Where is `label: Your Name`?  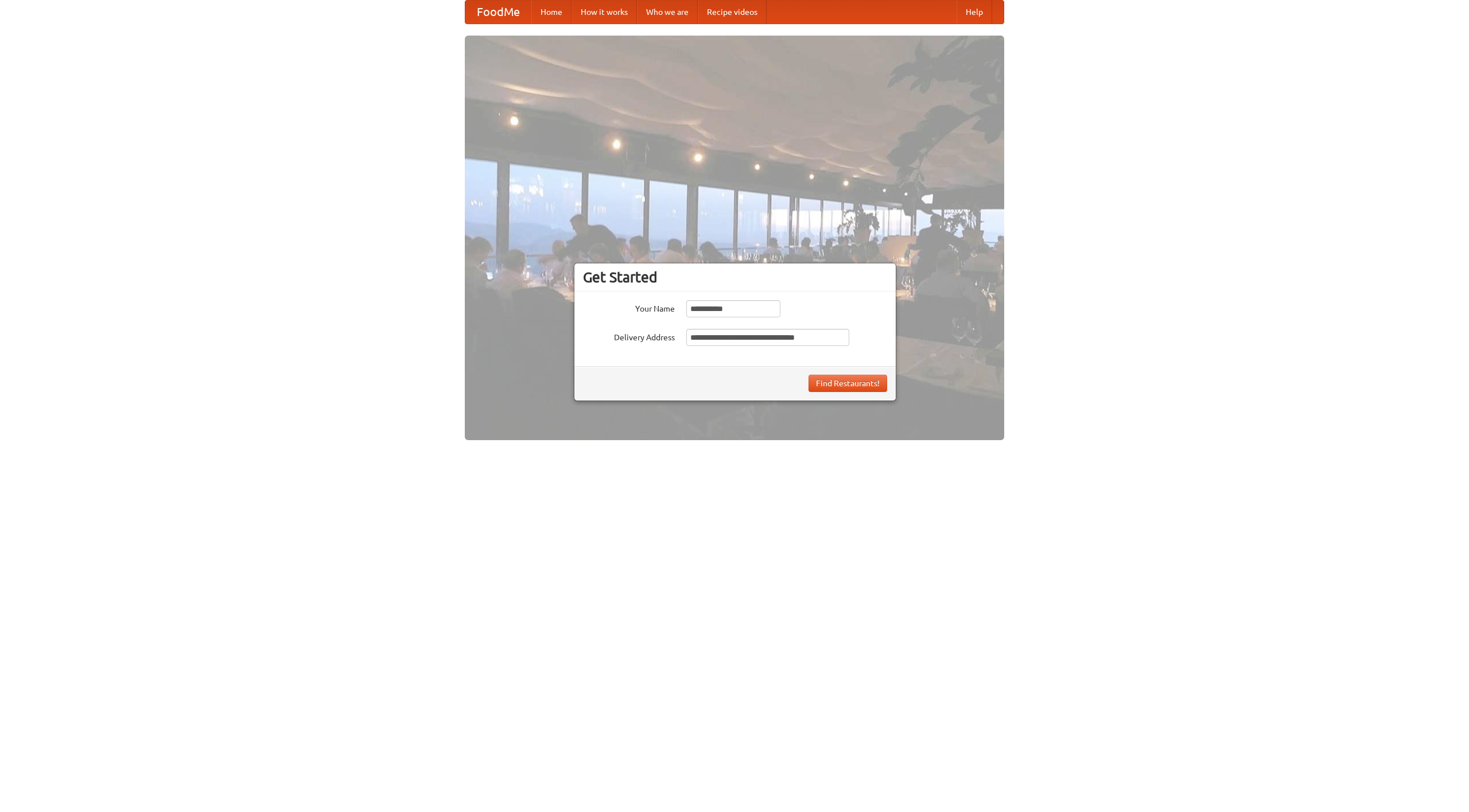
label: Your Name is located at coordinates (629, 307).